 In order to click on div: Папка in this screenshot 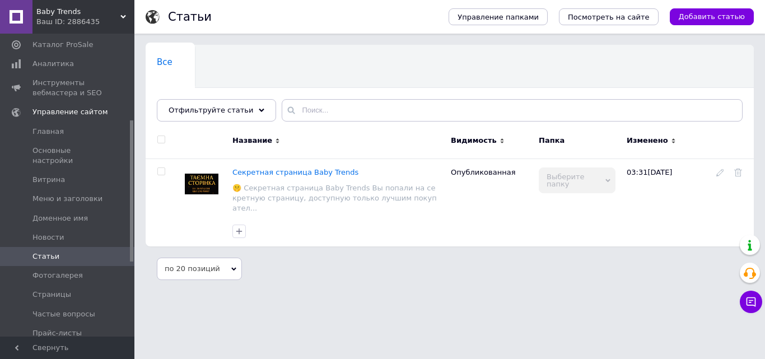, I will do `click(552, 141)`.